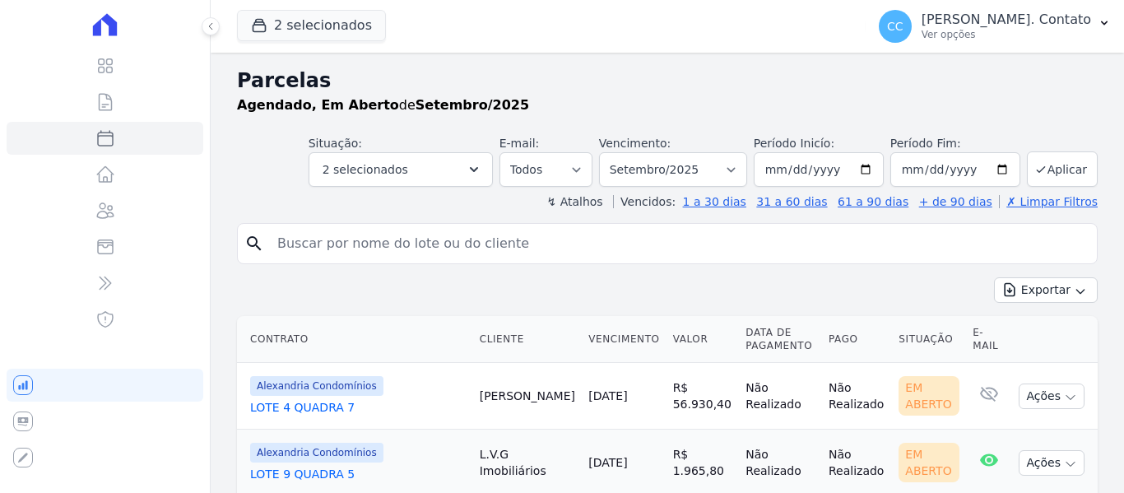 Image resolution: width=1124 pixels, height=493 pixels. Describe the element at coordinates (955, 202) in the screenshot. I see `a: + de 90 dias` at that location.